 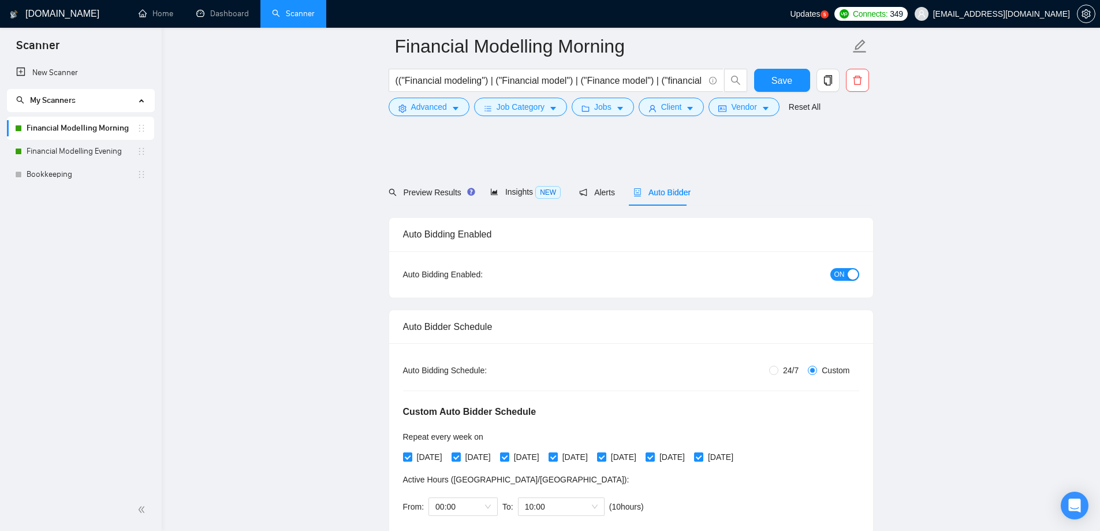 What do you see at coordinates (1075, 505) in the screenshot?
I see `div: Open Intercom Messenger` at bounding box center [1075, 505].